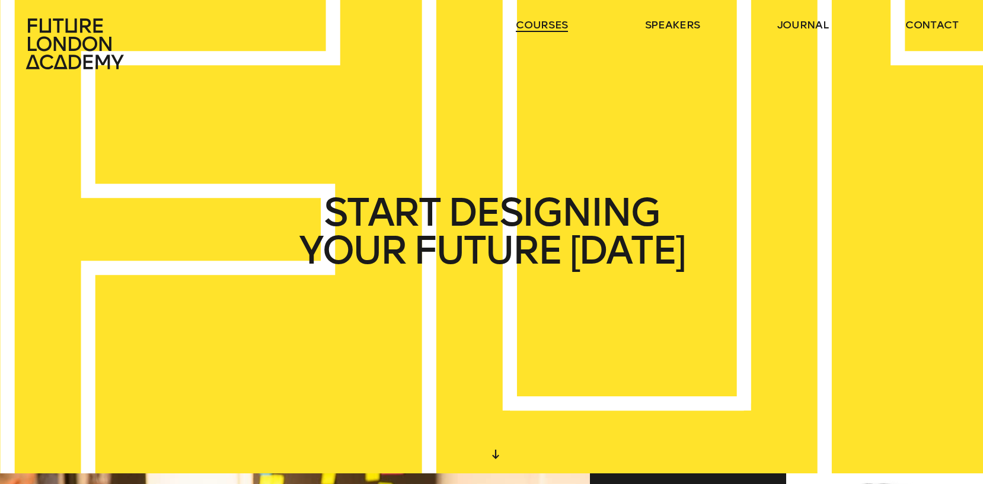 The height and width of the screenshot is (484, 983). Describe the element at coordinates (352, 251) in the screenshot. I see `span: YOUR` at that location.